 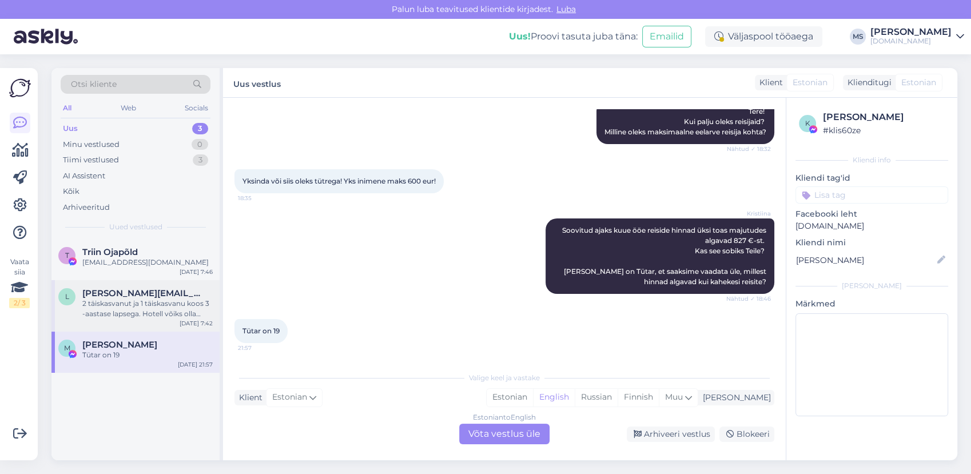 What do you see at coordinates (867, 82) in the screenshot?
I see `div: Klienditugi` at bounding box center [867, 82].